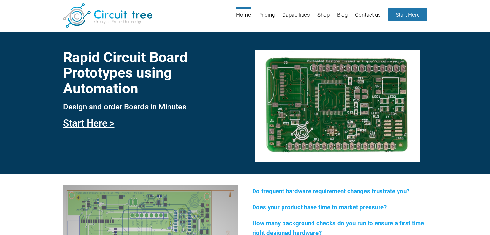  I want to click on a: Pricing, so click(267, 18).